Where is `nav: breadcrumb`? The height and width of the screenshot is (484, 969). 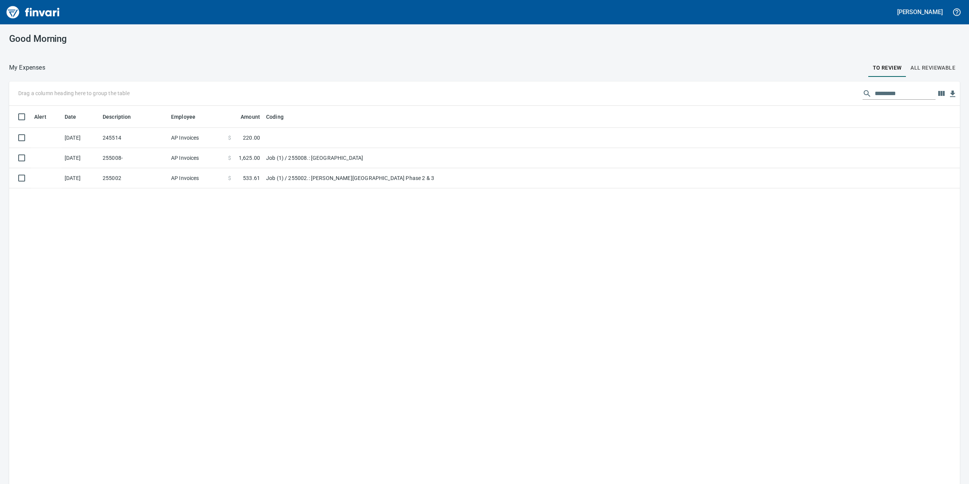
nav: breadcrumb is located at coordinates (27, 68).